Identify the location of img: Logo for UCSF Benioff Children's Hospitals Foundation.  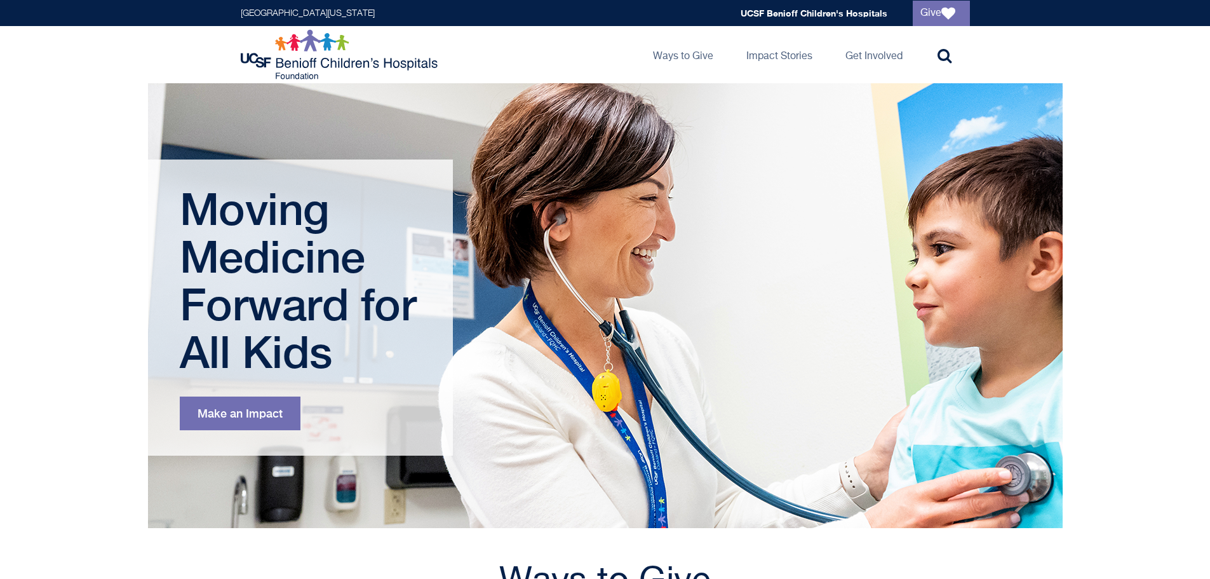
(340, 55).